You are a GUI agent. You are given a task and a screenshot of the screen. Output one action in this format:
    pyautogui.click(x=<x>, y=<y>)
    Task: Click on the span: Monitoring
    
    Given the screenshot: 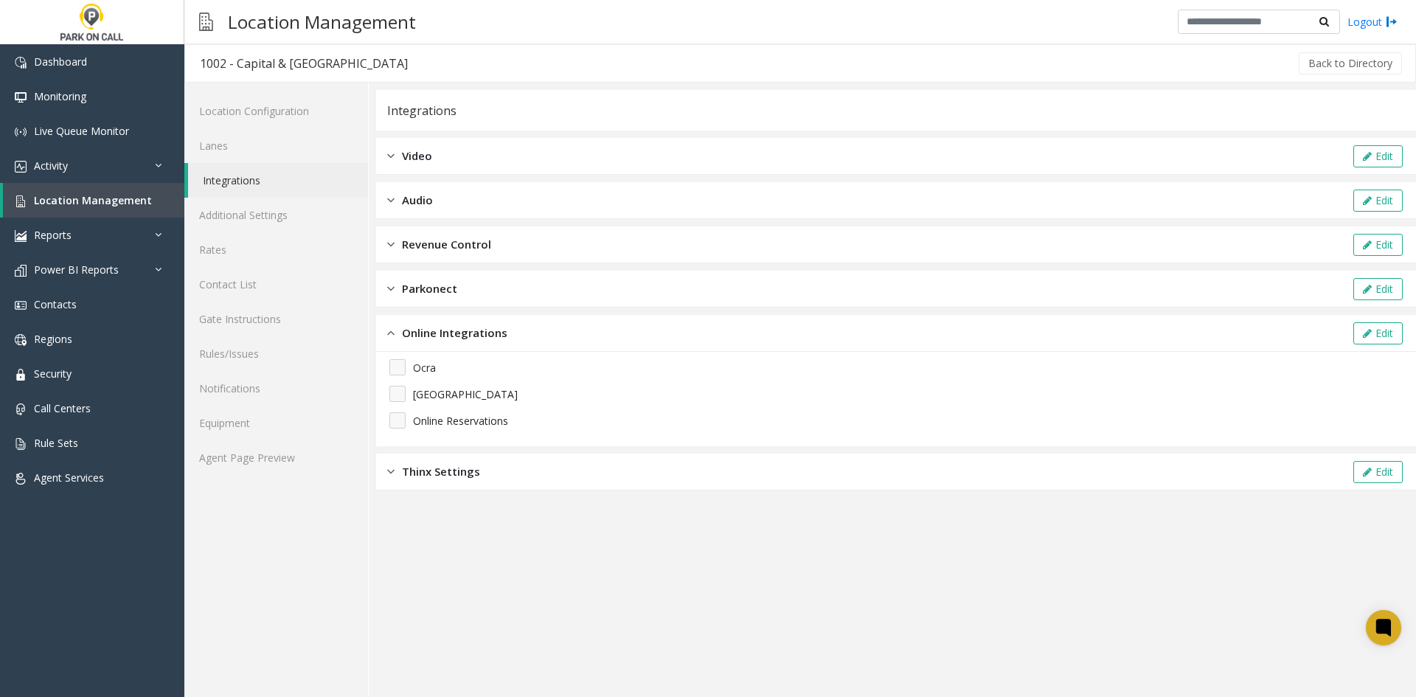 What is the action you would take?
    pyautogui.click(x=60, y=96)
    